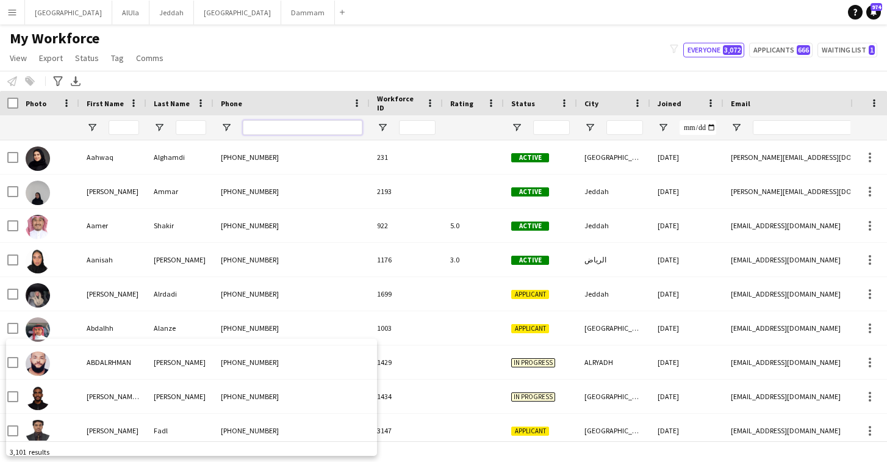 Image resolution: width=887 pixels, height=462 pixels. Describe the element at coordinates (51, 58) in the screenshot. I see `a: Export` at that location.